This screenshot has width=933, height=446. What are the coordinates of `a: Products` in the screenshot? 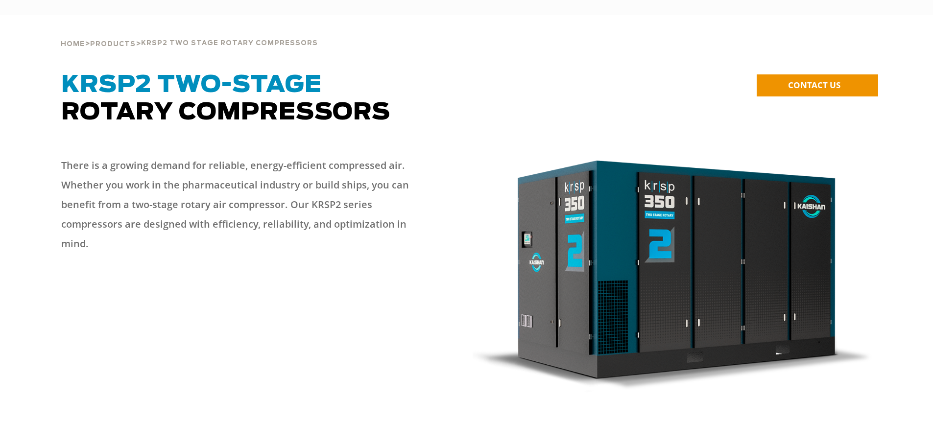 It's located at (113, 44).